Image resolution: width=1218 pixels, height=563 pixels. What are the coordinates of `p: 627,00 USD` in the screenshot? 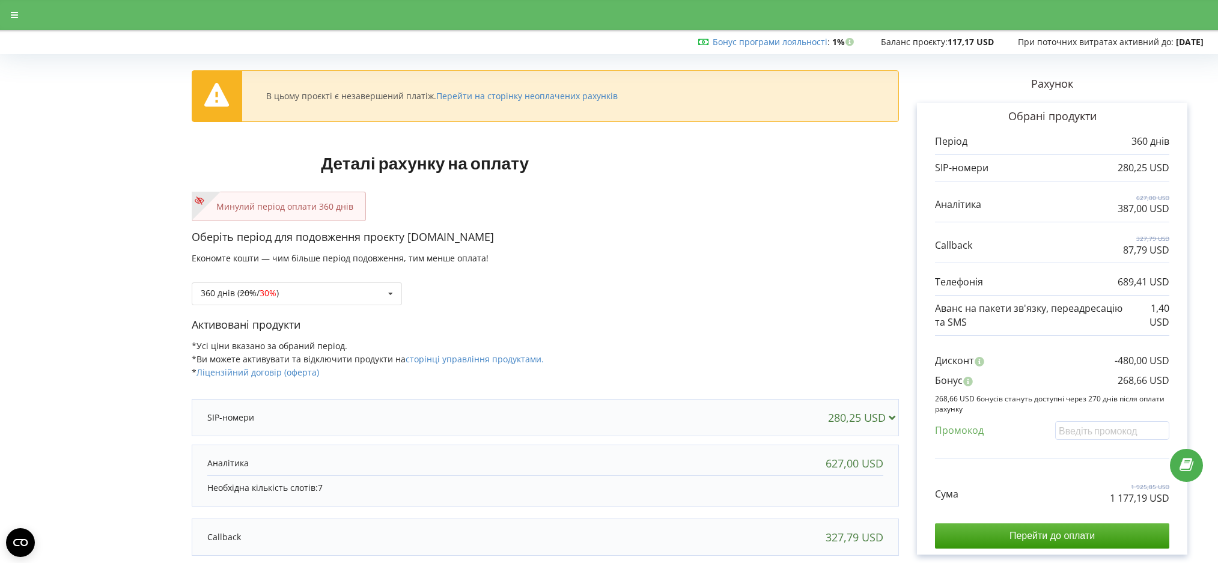 It's located at (1144, 198).